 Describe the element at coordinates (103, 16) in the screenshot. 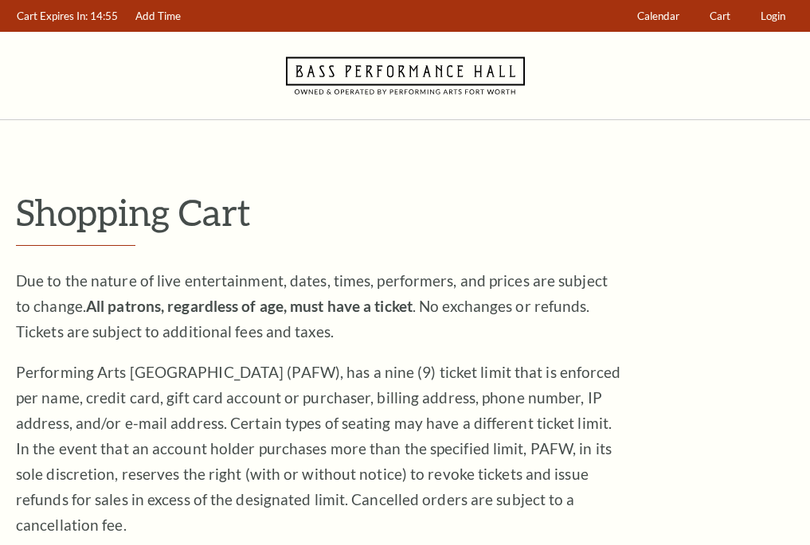

I see `span: 14:55` at that location.